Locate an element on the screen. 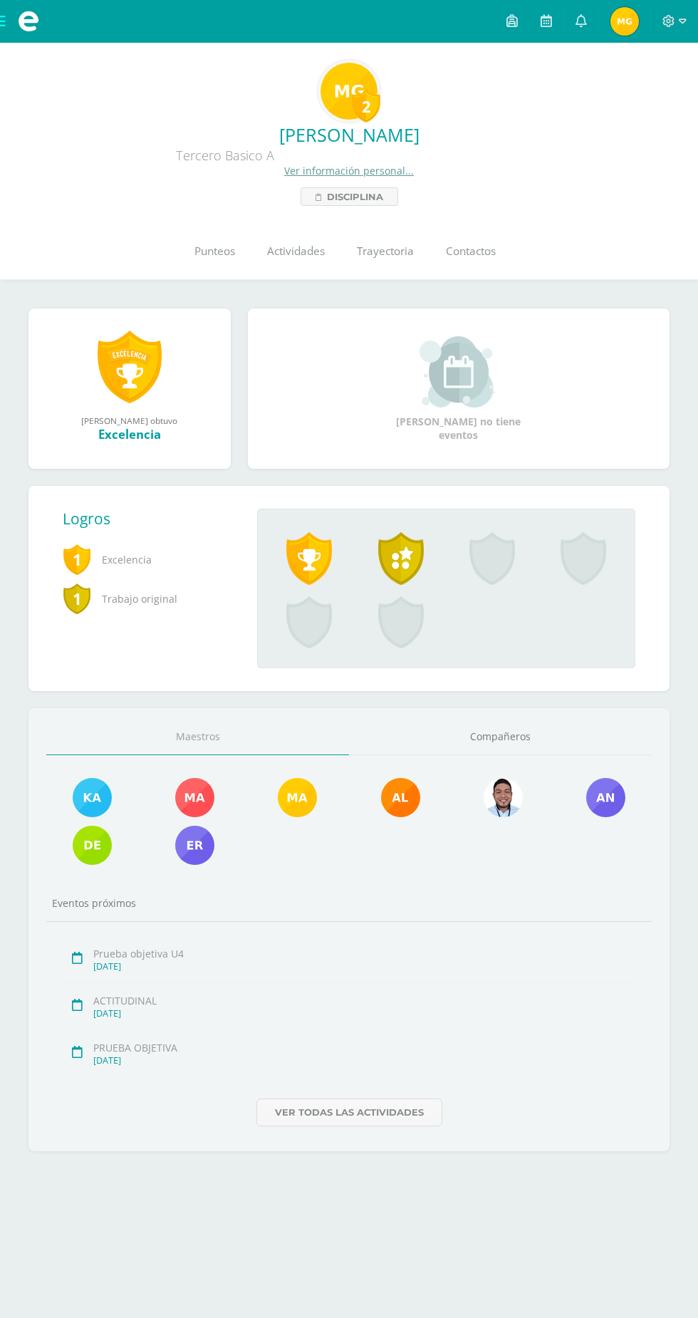  img: 3b51858fa93919ca30eb1aad2d2e7161.png is located at coordinates (195, 845).